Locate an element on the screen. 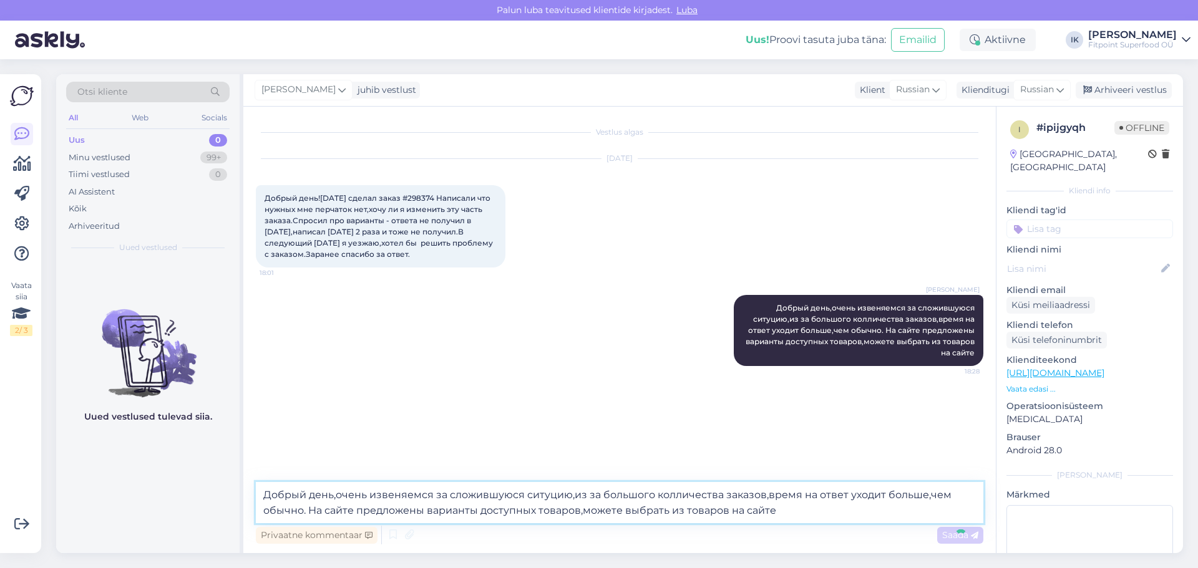 The height and width of the screenshot is (568, 1198). img: Askly Logo is located at coordinates (22, 96).